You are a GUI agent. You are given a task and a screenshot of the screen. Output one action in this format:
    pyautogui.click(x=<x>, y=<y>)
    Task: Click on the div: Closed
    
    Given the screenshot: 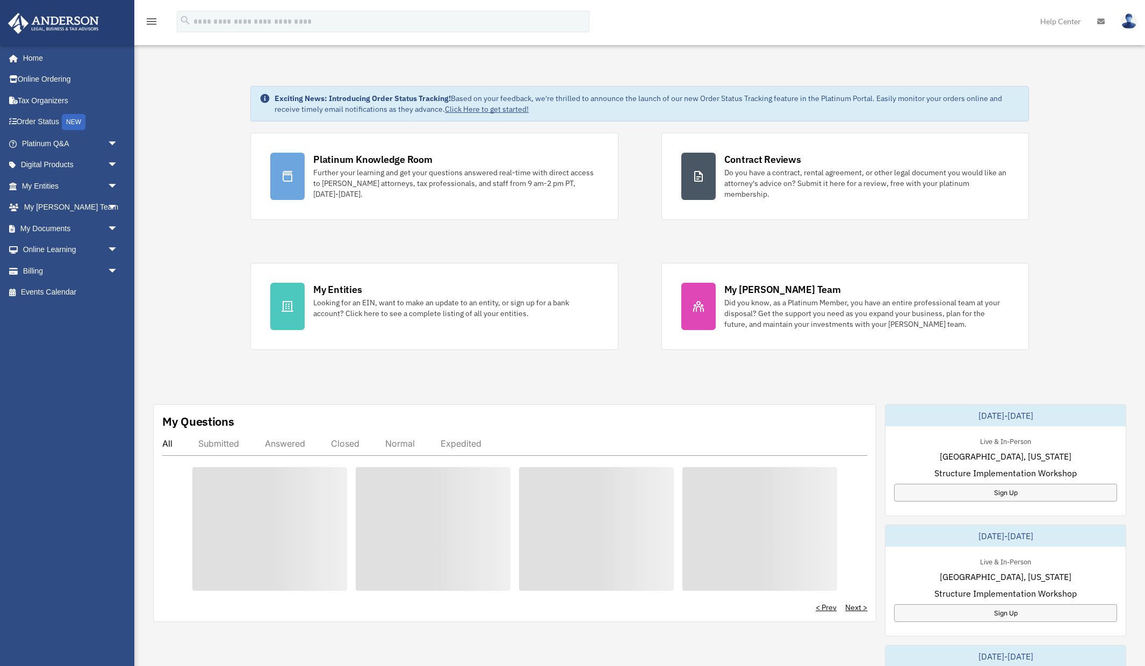 What is the action you would take?
    pyautogui.click(x=345, y=443)
    